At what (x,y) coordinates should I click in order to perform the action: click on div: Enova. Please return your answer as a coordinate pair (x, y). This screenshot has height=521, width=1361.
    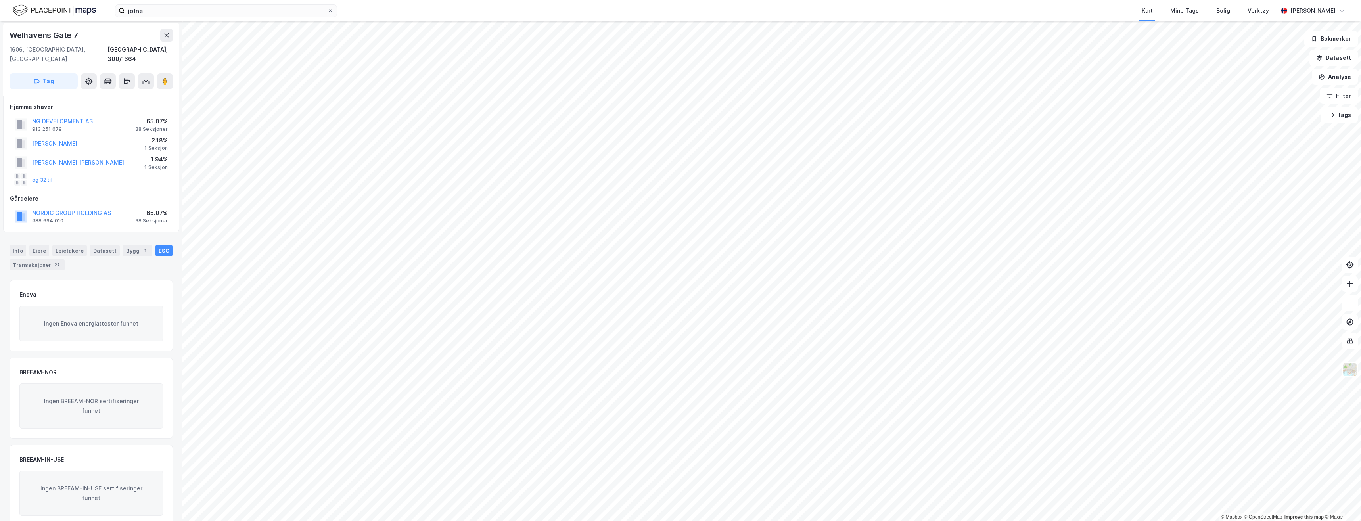
    Looking at the image, I should click on (28, 295).